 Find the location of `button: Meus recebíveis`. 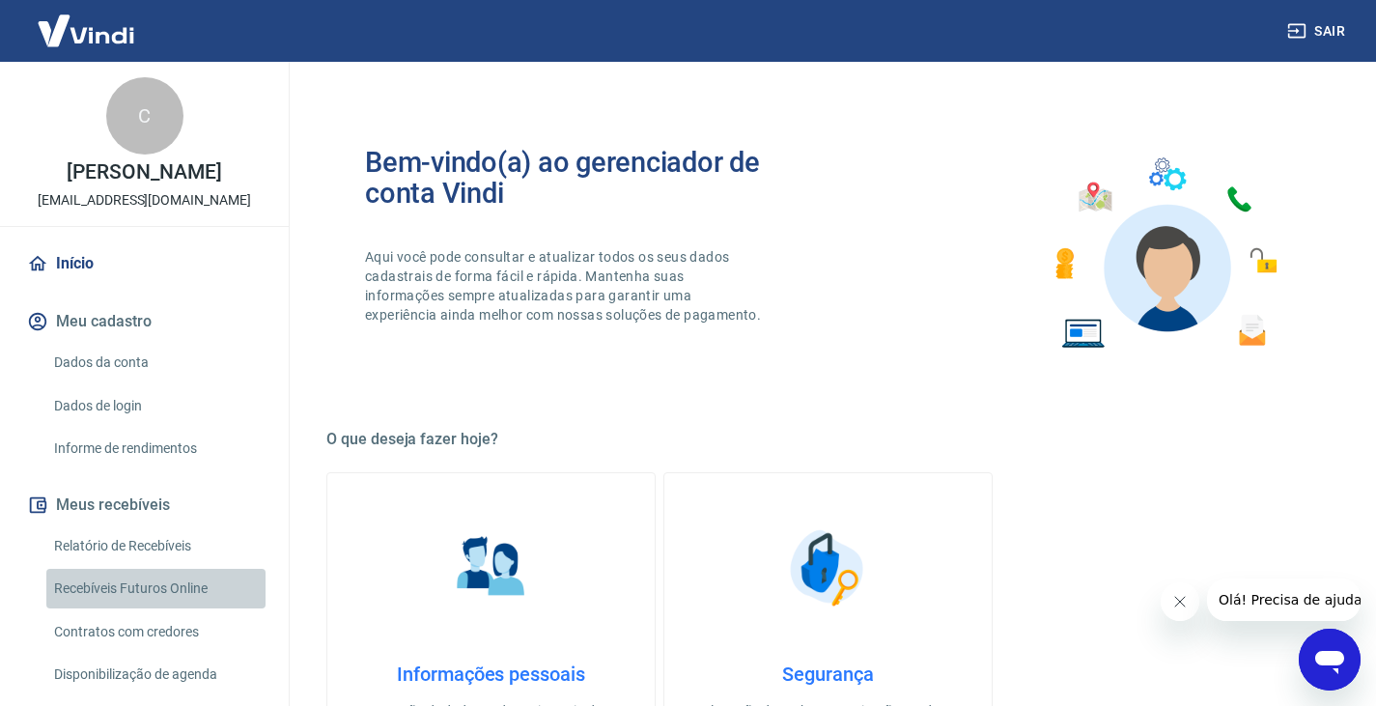

button: Meus recebíveis is located at coordinates (144, 505).